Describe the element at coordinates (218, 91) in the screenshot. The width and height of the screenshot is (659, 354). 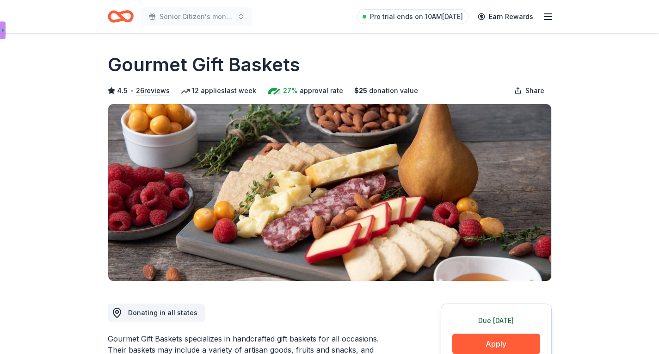
I see `div: 12 applies last week` at that location.